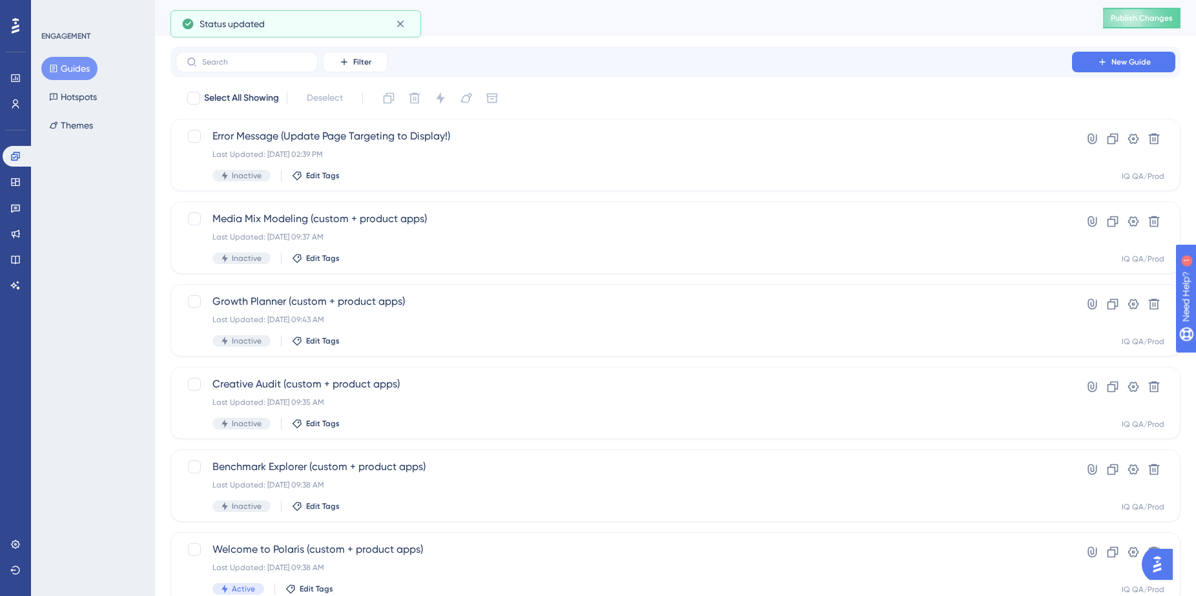 This screenshot has width=1196, height=596. Describe the element at coordinates (243, 589) in the screenshot. I see `span: Active` at that location.